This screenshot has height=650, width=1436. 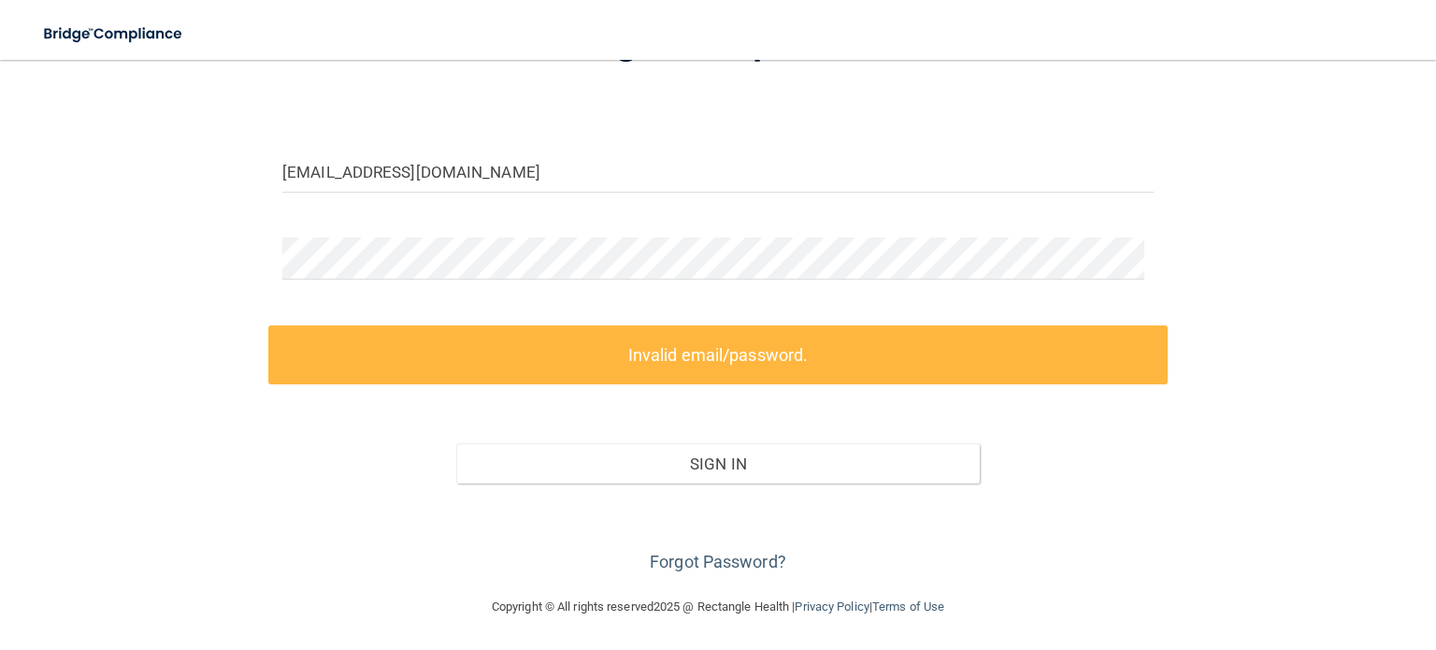 What do you see at coordinates (718, 561) in the screenshot?
I see `a: Forgot Password?` at bounding box center [718, 561].